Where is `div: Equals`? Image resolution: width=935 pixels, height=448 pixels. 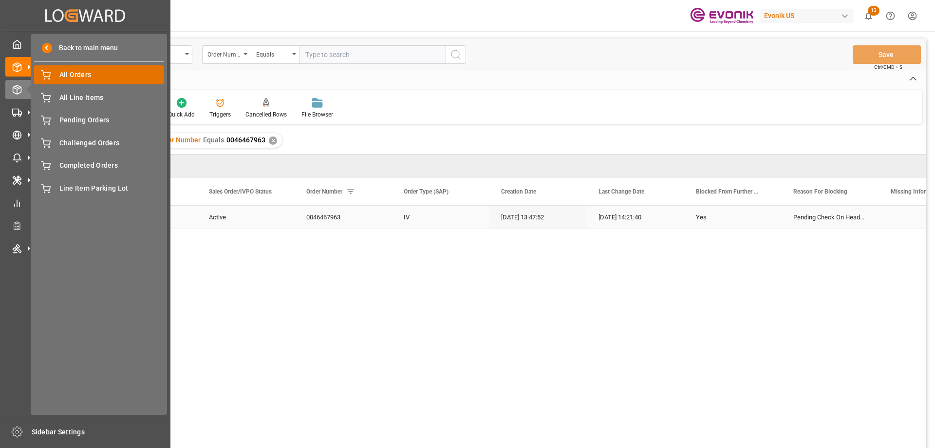 div: Equals is located at coordinates (273, 53).